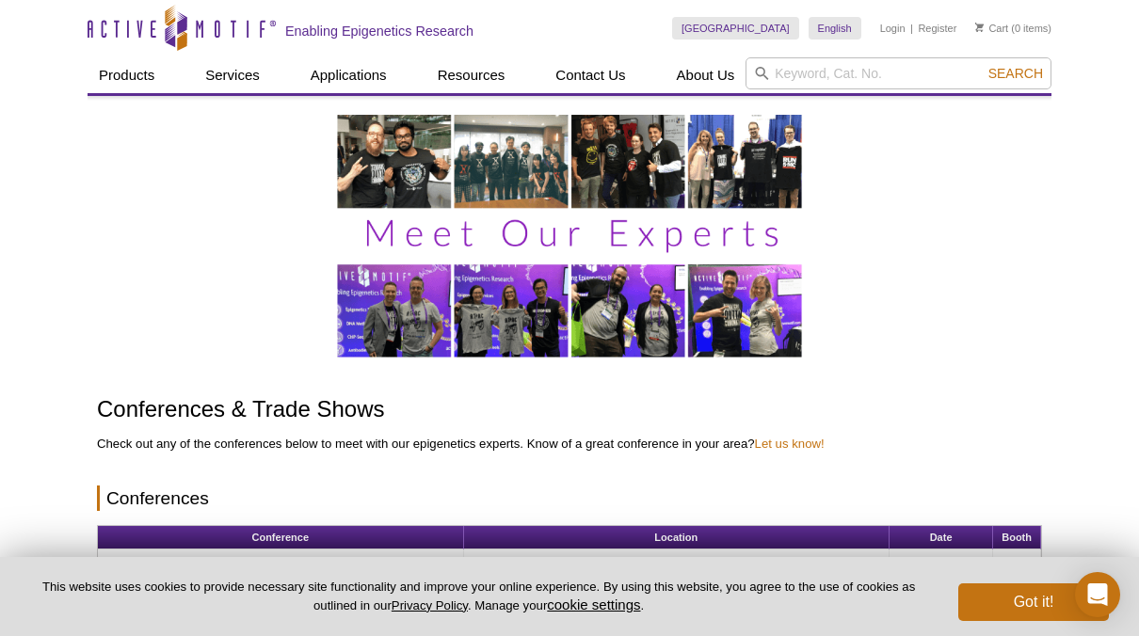 The image size is (1139, 636). What do you see at coordinates (677, 537) in the screenshot?
I see `th: Location` at bounding box center [677, 537].